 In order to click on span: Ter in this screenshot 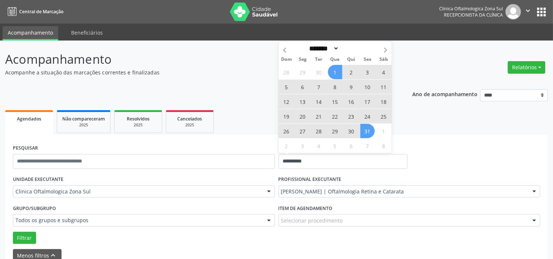, I will do `click(319, 59)`.